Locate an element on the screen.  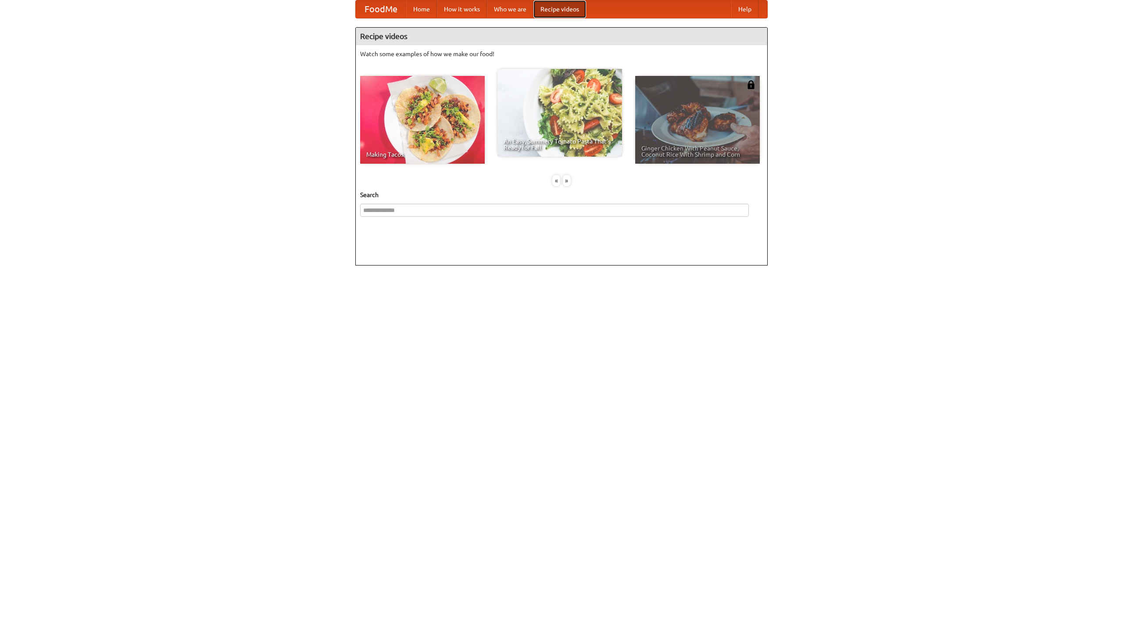
a: Who we are is located at coordinates (510, 9).